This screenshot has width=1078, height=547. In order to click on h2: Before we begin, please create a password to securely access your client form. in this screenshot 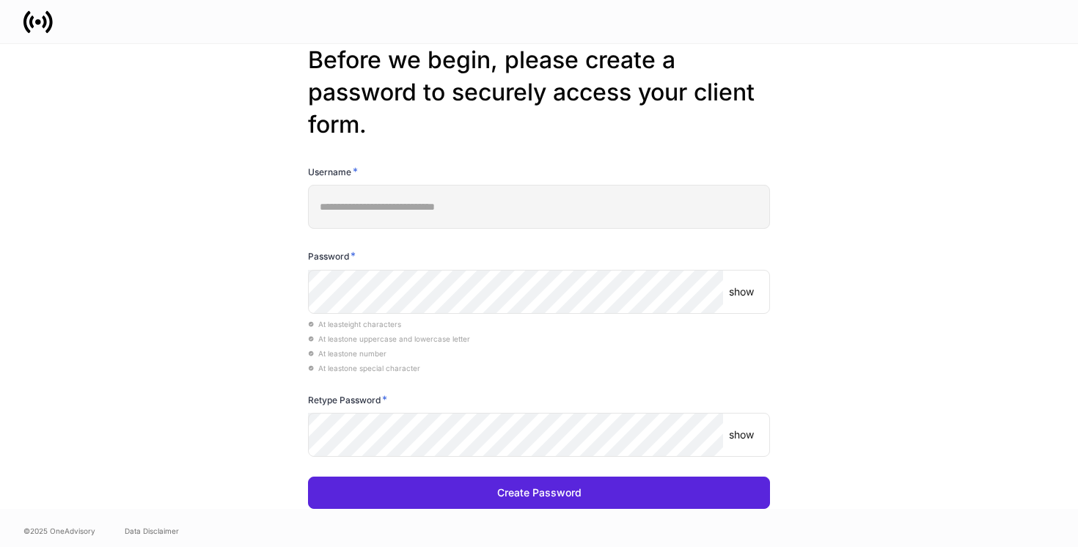, I will do `click(539, 92)`.